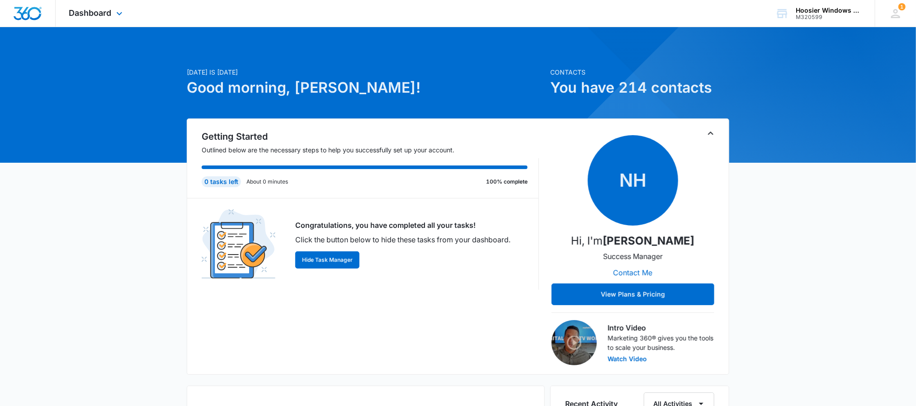 The height and width of the screenshot is (406, 916). I want to click on p: Outlined below are the necessary steps to help you successfully set up your account., so click(370, 150).